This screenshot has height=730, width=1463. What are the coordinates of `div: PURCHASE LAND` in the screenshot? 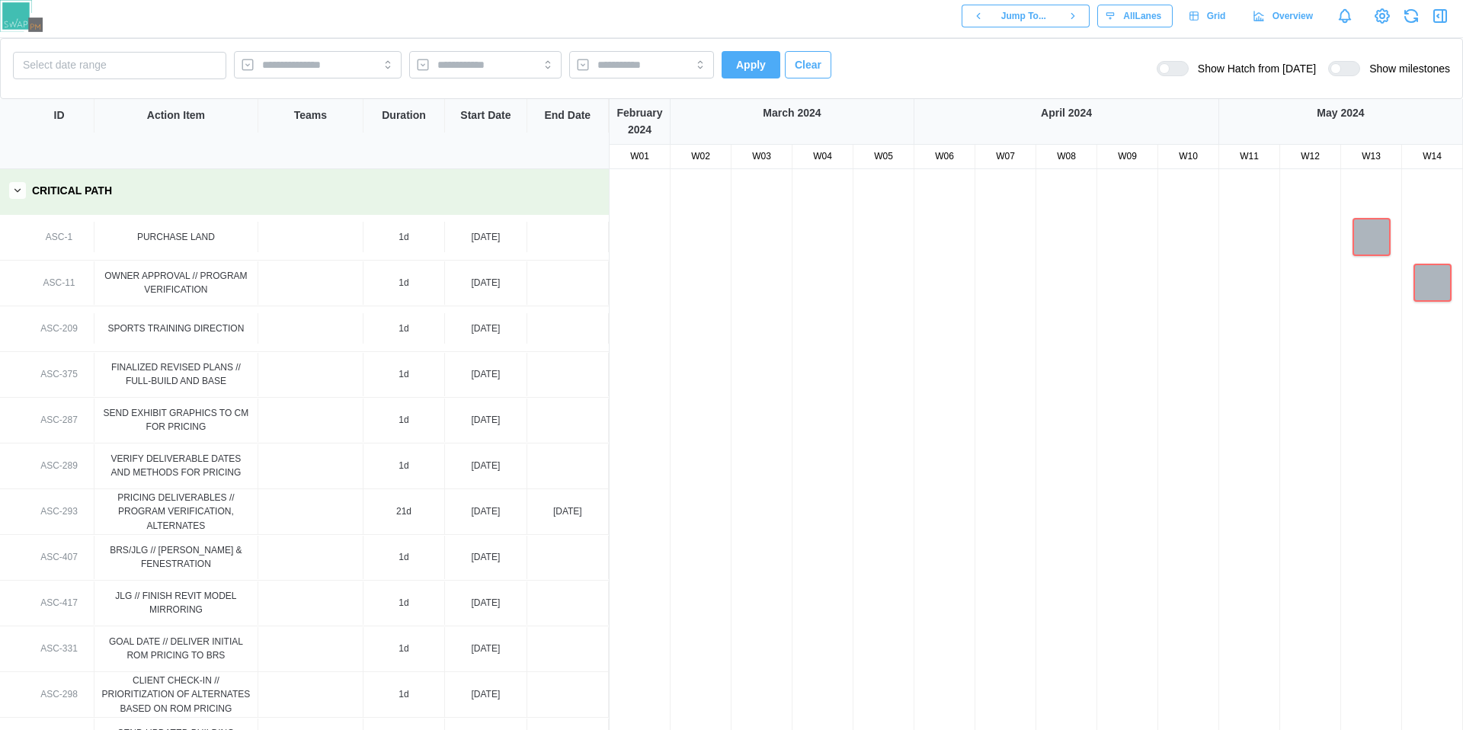 It's located at (176, 237).